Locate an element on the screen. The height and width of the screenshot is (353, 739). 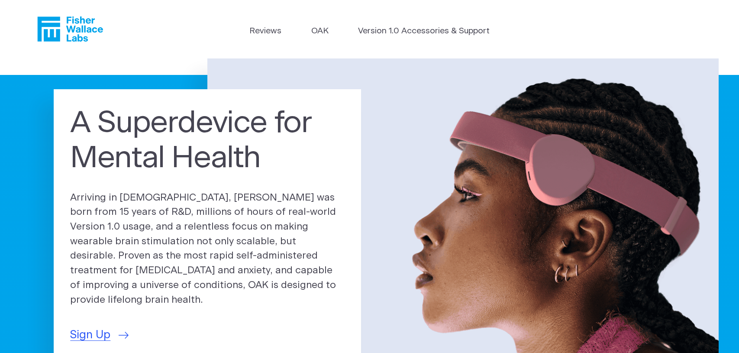
span: Sign Up is located at coordinates (90, 334).